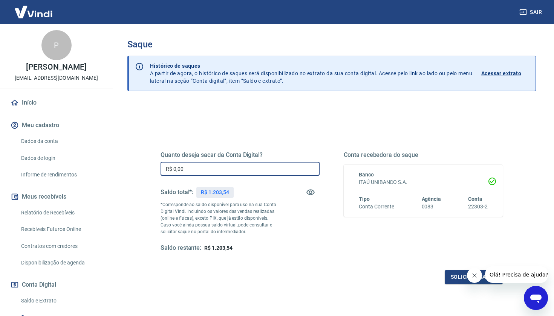 This screenshot has width=554, height=316. What do you see at coordinates (311, 73) in the screenshot?
I see `p: A partir de agora, o histórico de saques será disponibilizado no extrato da sua conta digital. Ac...` at bounding box center [311, 73].